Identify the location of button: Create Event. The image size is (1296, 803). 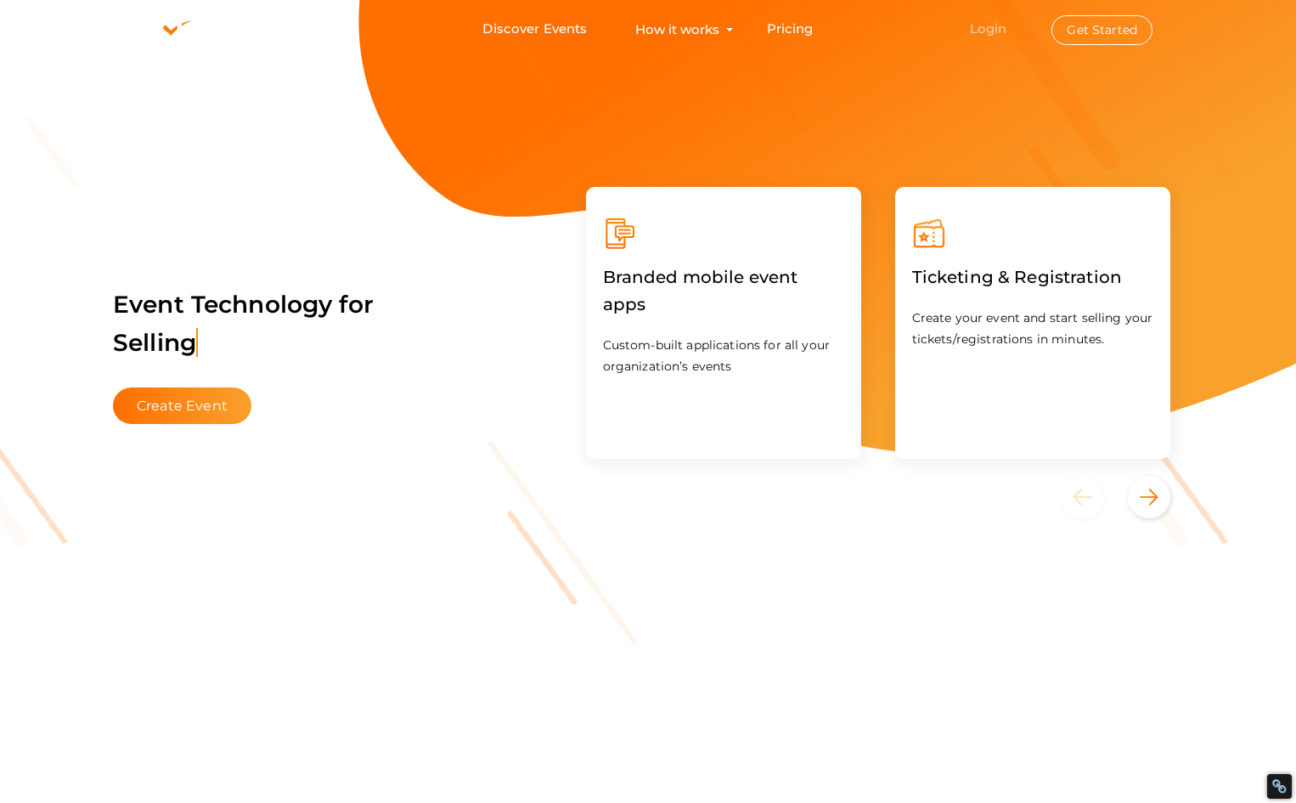
(182, 405).